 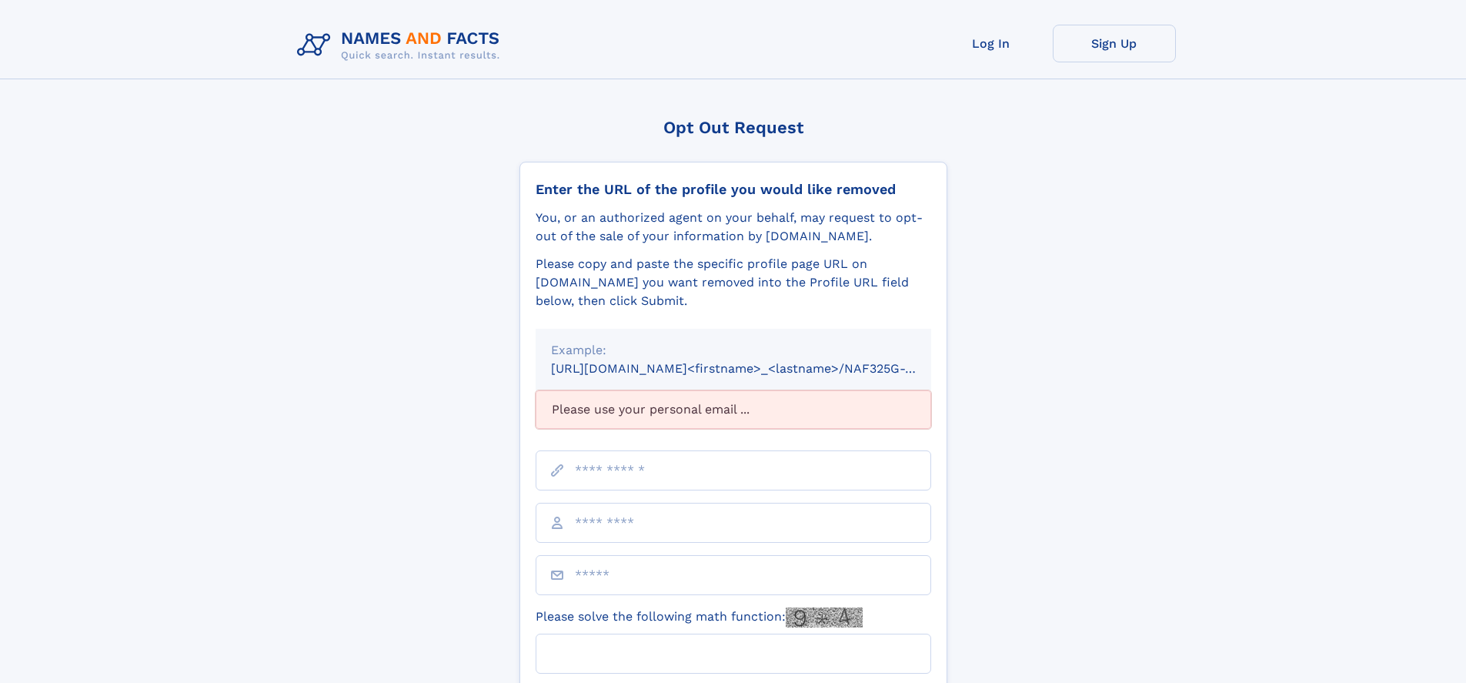 I want to click on div: Enter the URL of the profile you would like removed, so click(x=734, y=189).